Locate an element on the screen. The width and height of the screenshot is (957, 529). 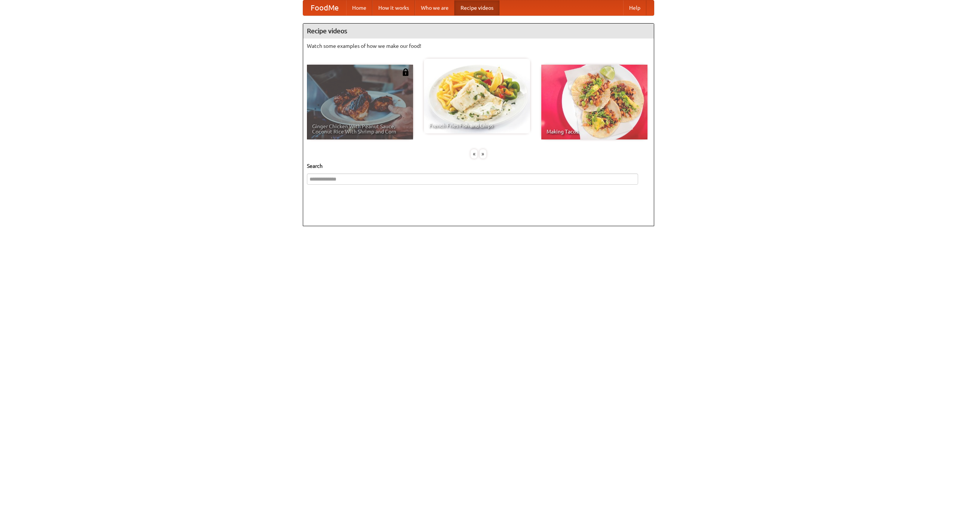
span: Making Tacos is located at coordinates (594, 132).